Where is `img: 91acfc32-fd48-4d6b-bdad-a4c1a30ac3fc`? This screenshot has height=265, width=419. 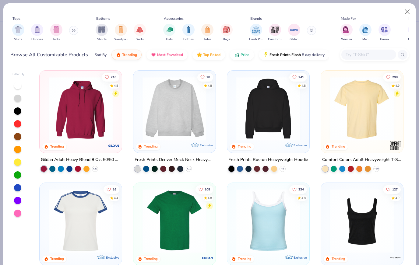
img: 91acfc32-fd48-4d6b-bdad-a4c1a30ac3fc is located at coordinates (268, 109).